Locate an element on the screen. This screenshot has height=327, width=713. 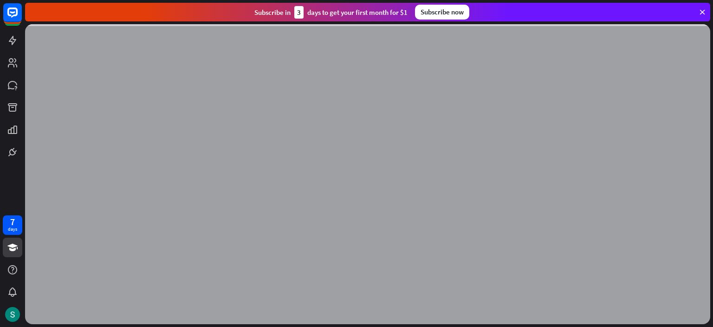
div: days is located at coordinates (13, 229).